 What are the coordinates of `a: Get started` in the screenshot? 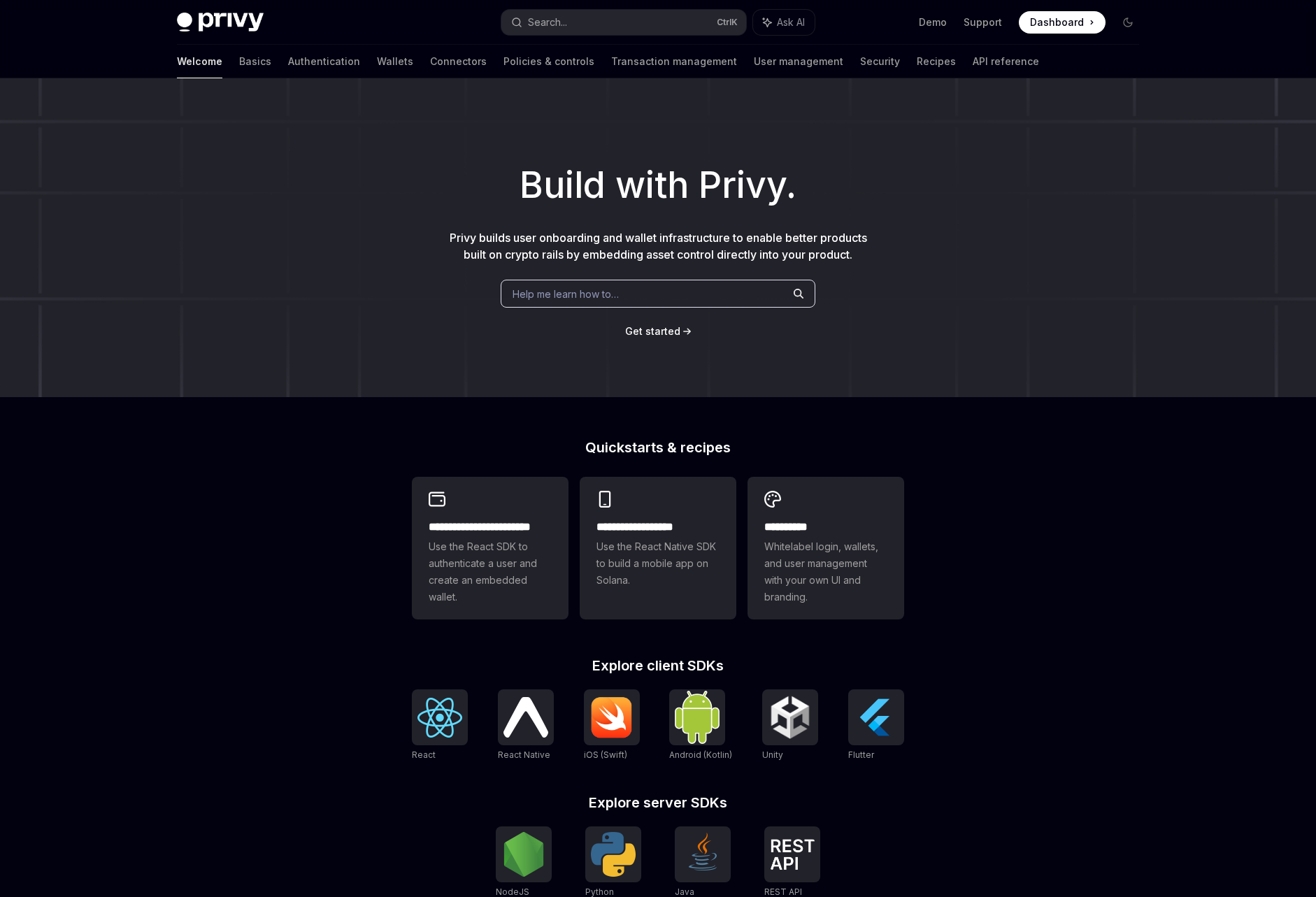 It's located at (652, 332).